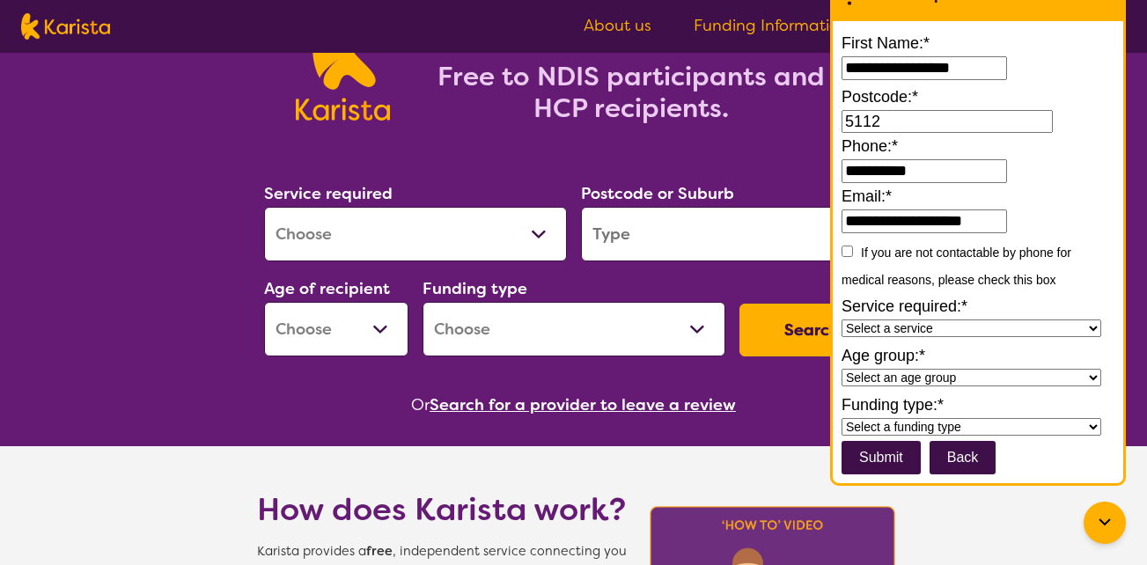 The height and width of the screenshot is (565, 1147). Describe the element at coordinates (379, 551) in the screenshot. I see `b: free` at that location.